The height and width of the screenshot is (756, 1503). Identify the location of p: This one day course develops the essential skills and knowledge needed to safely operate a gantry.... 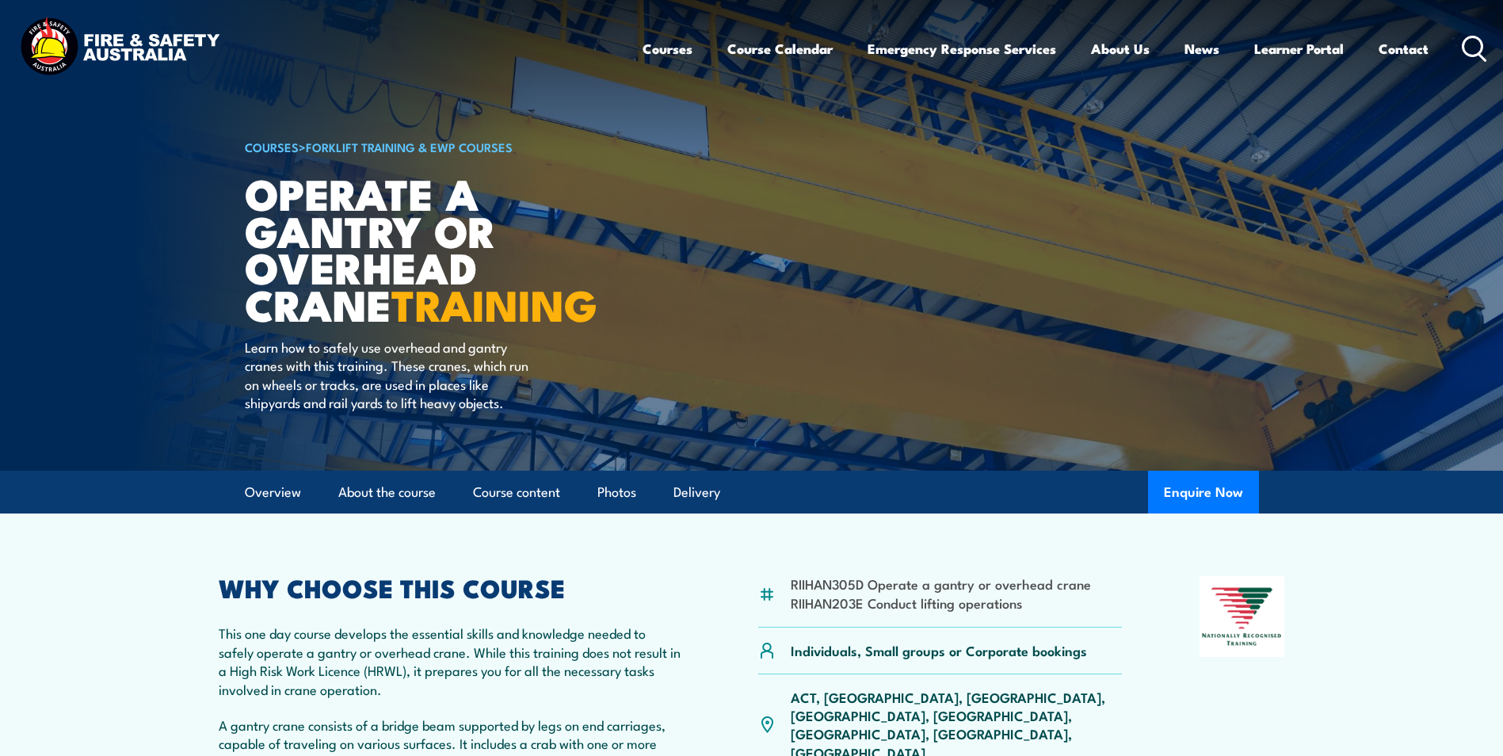
(450, 661).